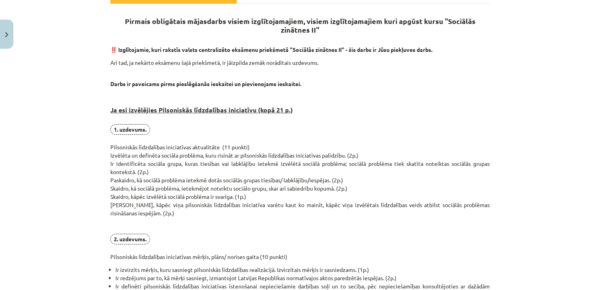 This screenshot has height=290, width=600. I want to click on strong: Darbs ir paveicams pirms pieslēgšanās ieskaitei un pievienojams ieskaitei., so click(206, 84).